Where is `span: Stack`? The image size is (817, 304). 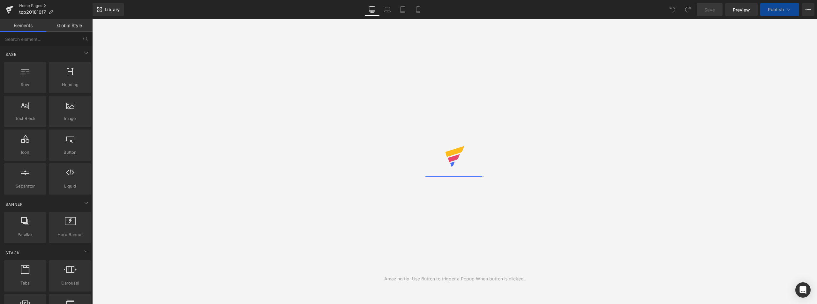 span: Stack is located at coordinates (12, 253).